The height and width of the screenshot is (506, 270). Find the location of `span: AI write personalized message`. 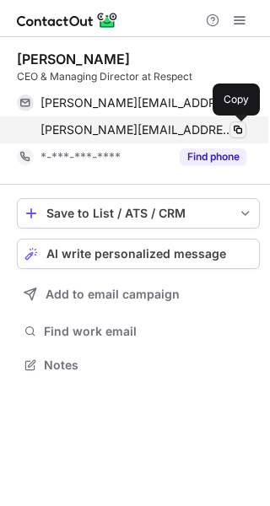

span: AI write personalized message is located at coordinates (136, 254).